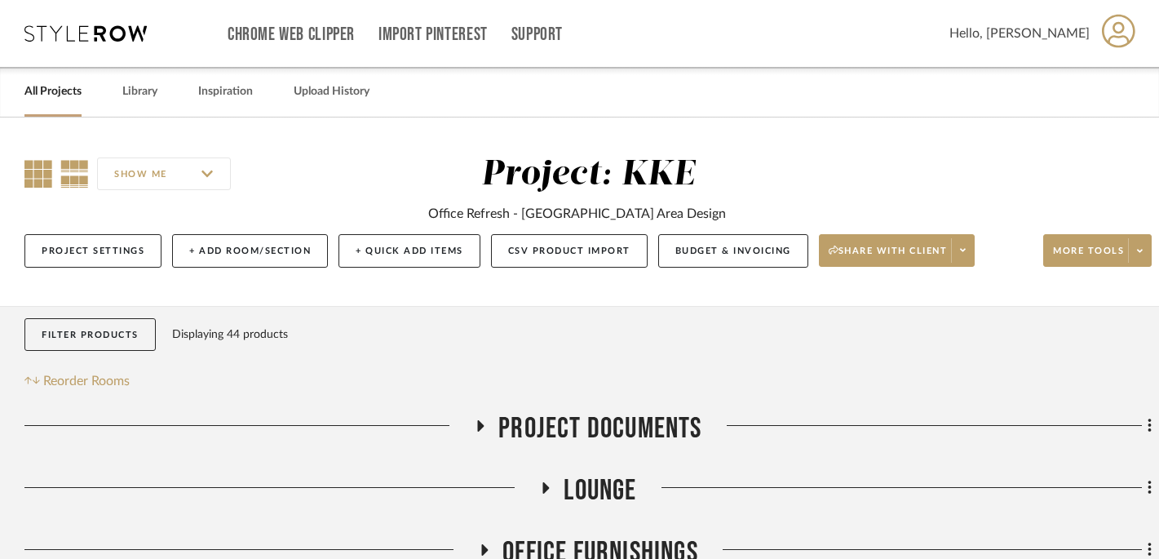 This screenshot has width=1159, height=559. I want to click on div: Displaying 44 products, so click(230, 334).